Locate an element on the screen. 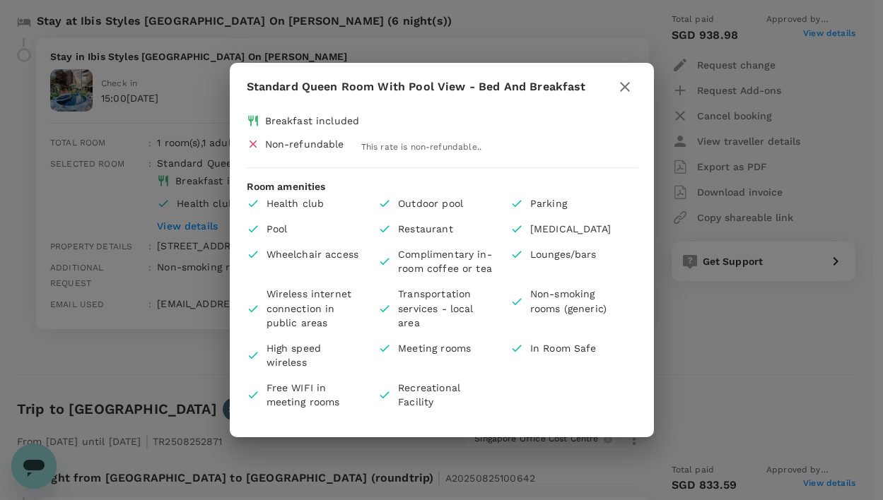 The height and width of the screenshot is (500, 883). p: Free WIFI in meeting rooms is located at coordinates (314, 395).